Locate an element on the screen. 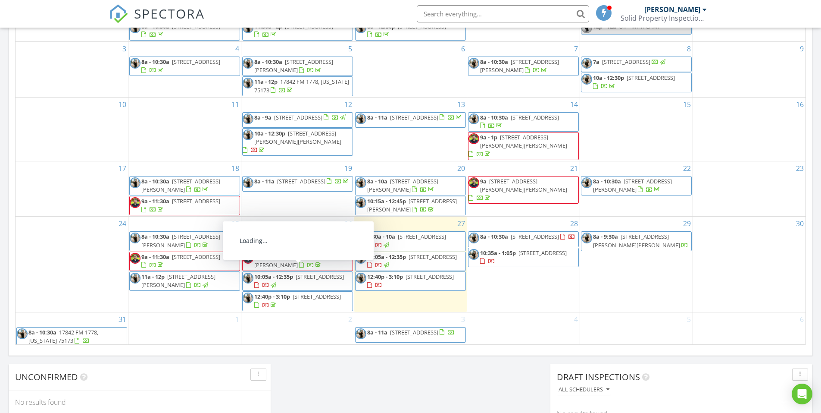  a: SPECTORA is located at coordinates (157, 21).